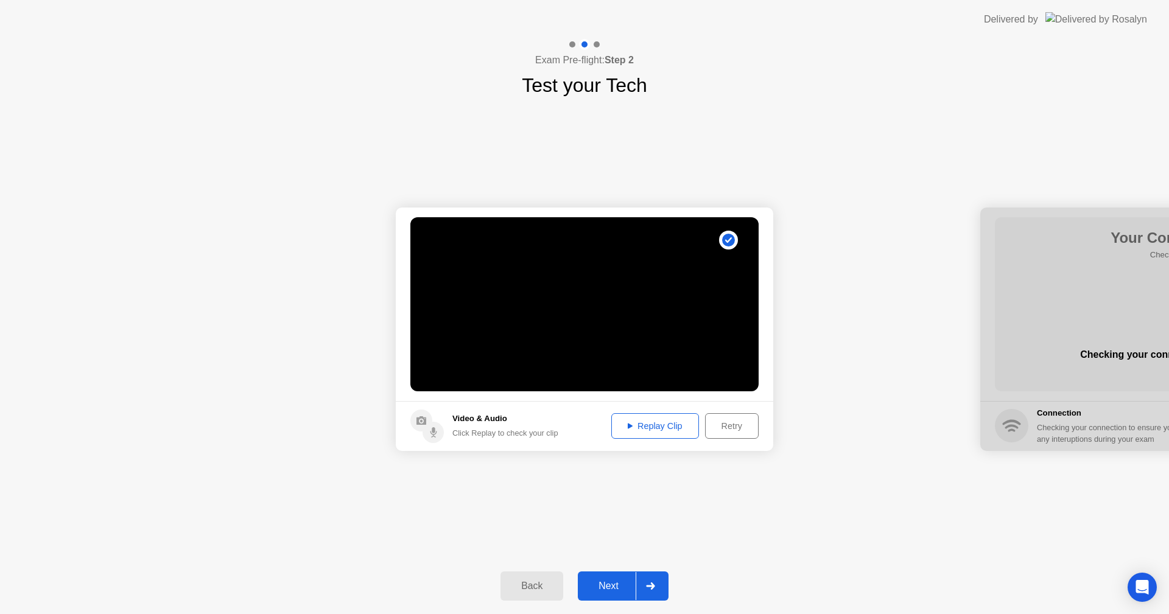  Describe the element at coordinates (1096, 19) in the screenshot. I see `img: Delivered by Rosalyn` at that location.